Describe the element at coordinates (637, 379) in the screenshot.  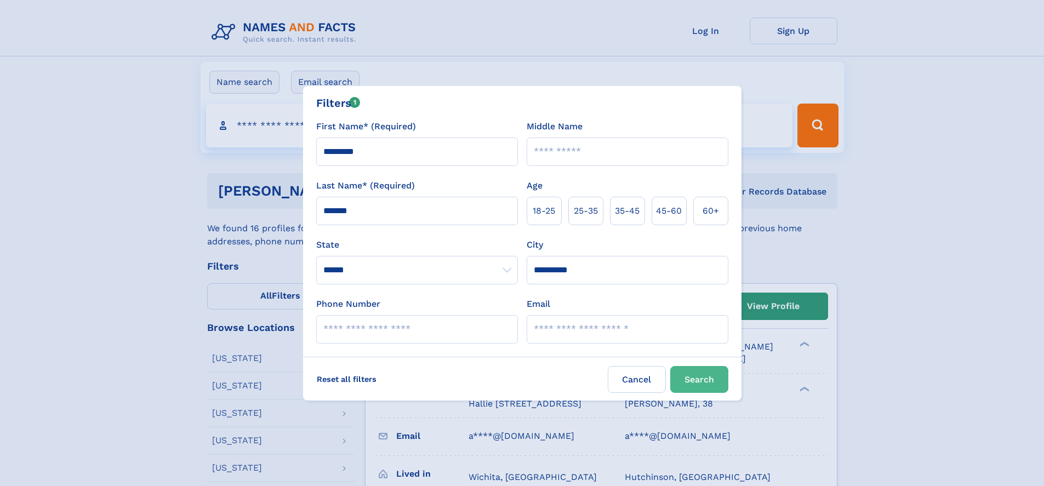
I see `label: Cancel` at that location.